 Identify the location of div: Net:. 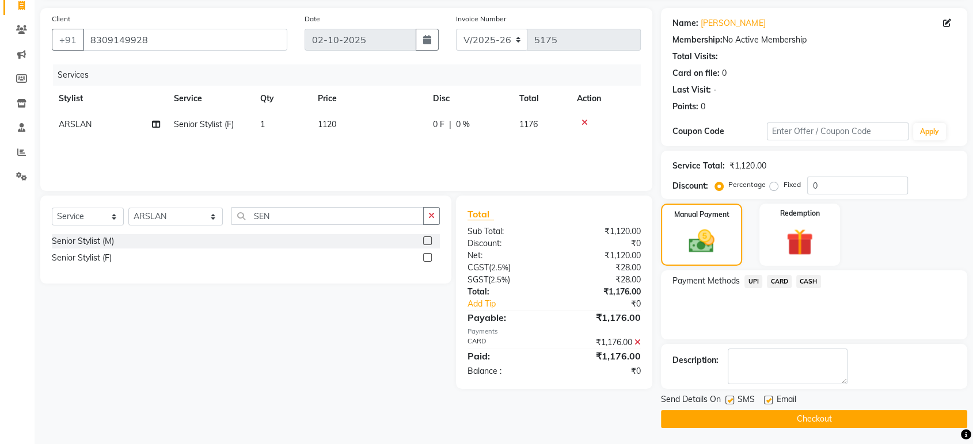
(507, 256).